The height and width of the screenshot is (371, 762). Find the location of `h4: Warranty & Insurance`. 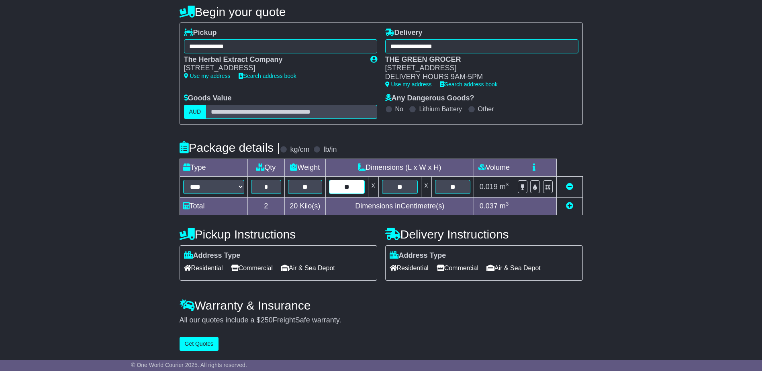

h4: Warranty & Insurance is located at coordinates (381, 305).